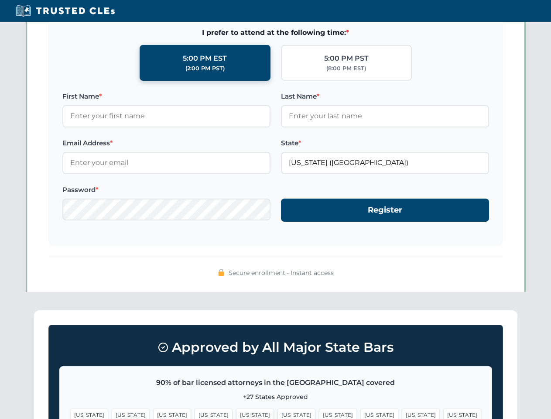 Image resolution: width=551 pixels, height=419 pixels. Describe the element at coordinates (166, 96) in the screenshot. I see `label: First Name` at that location.